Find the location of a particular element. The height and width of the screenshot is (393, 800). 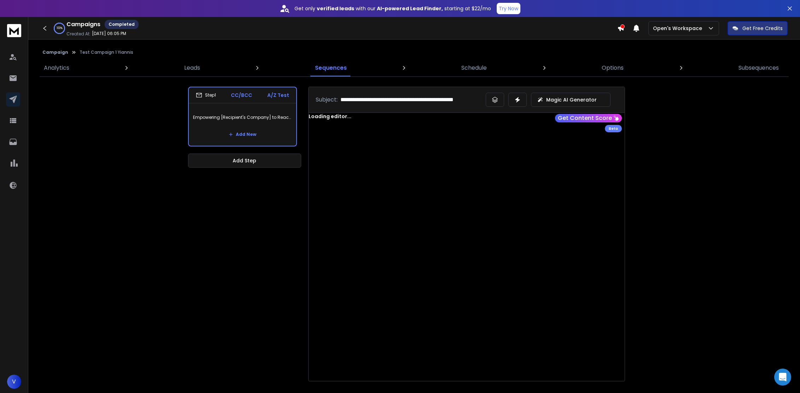

div: Completed is located at coordinates (122, 24).